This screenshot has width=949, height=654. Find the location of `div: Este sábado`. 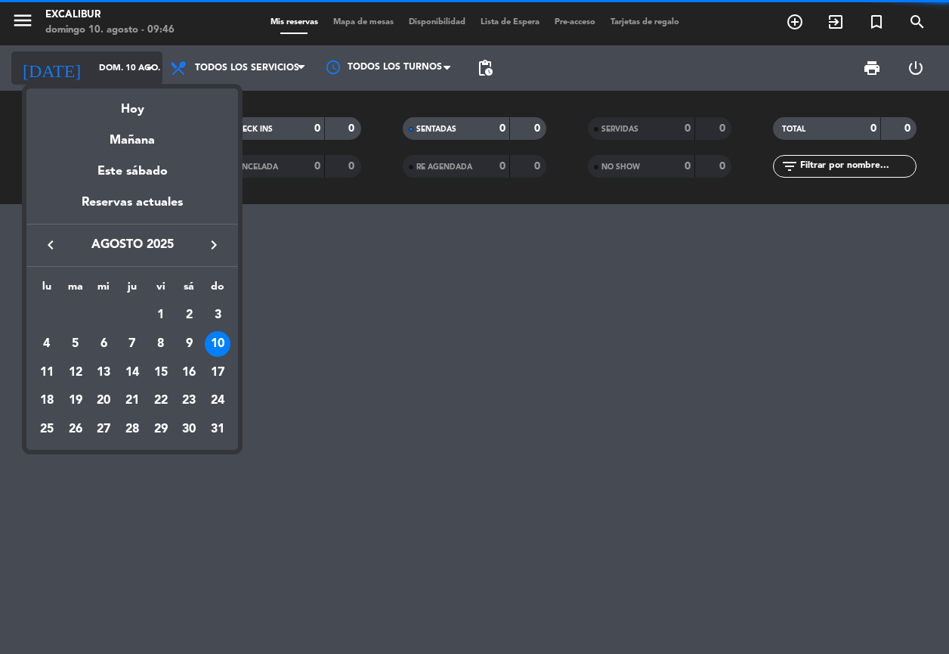

div: Este sábado is located at coordinates (132, 172).